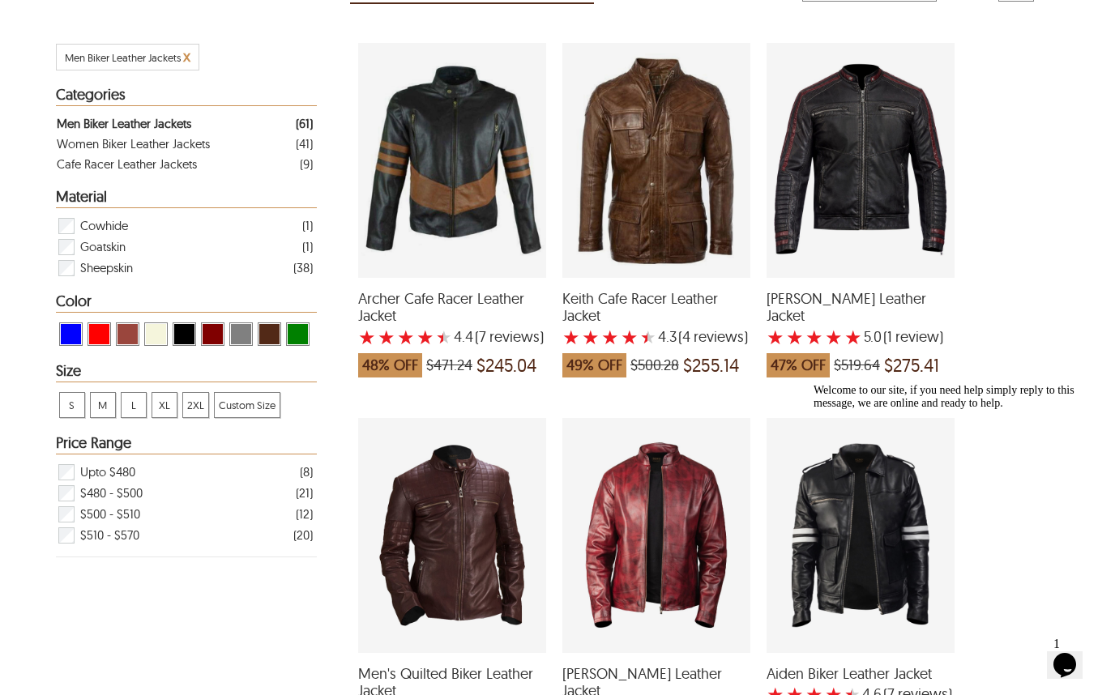 This screenshot has width=1115, height=695. Describe the element at coordinates (122, 58) in the screenshot. I see `span: Filter Men Biker Leather Jackets` at that location.